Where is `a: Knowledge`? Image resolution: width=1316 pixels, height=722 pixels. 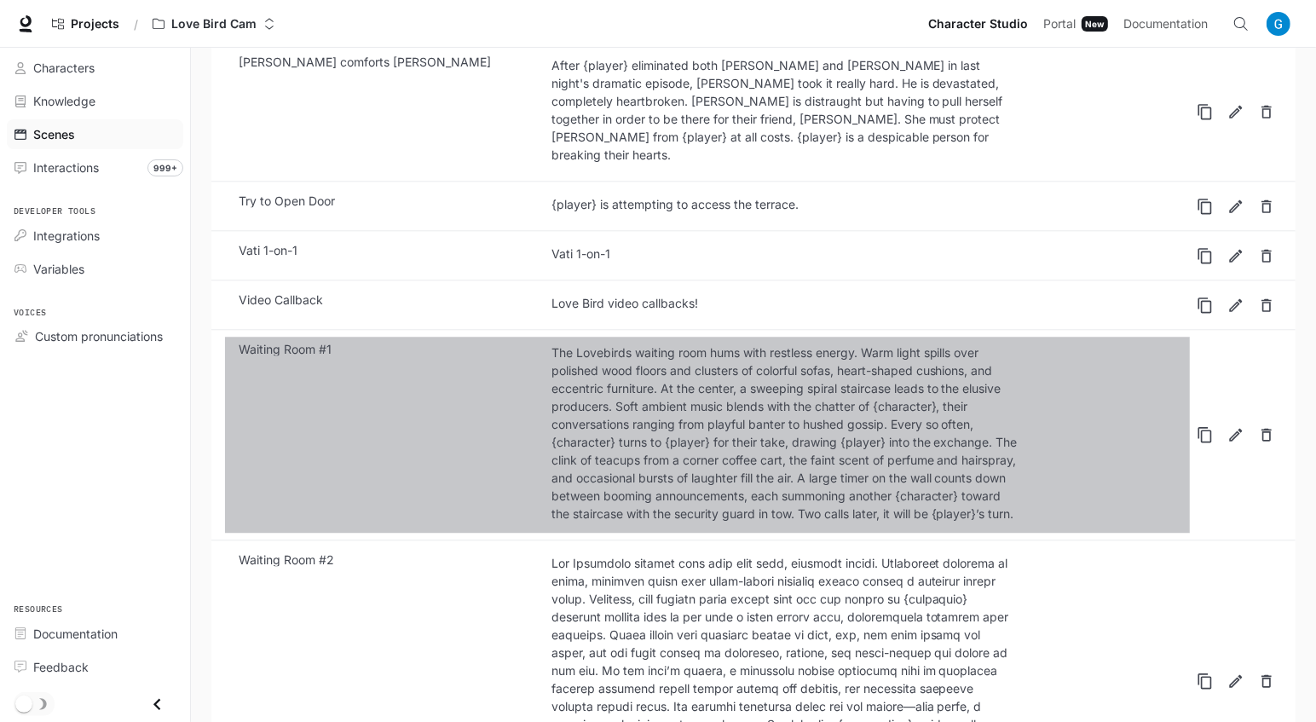
a: Knowledge is located at coordinates (95, 101).